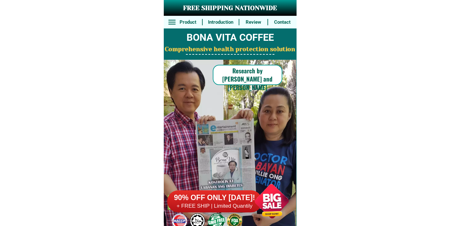 Image resolution: width=460 pixels, height=226 pixels. I want to click on h6: Review, so click(254, 22).